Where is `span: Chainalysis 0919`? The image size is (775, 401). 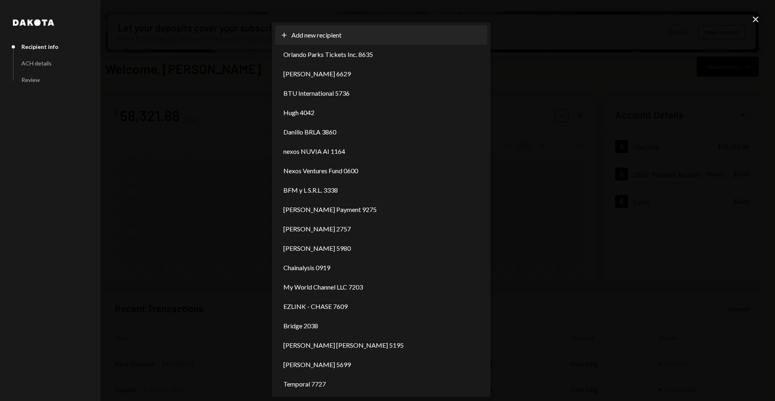
span: Chainalysis 0919 is located at coordinates (307, 267).